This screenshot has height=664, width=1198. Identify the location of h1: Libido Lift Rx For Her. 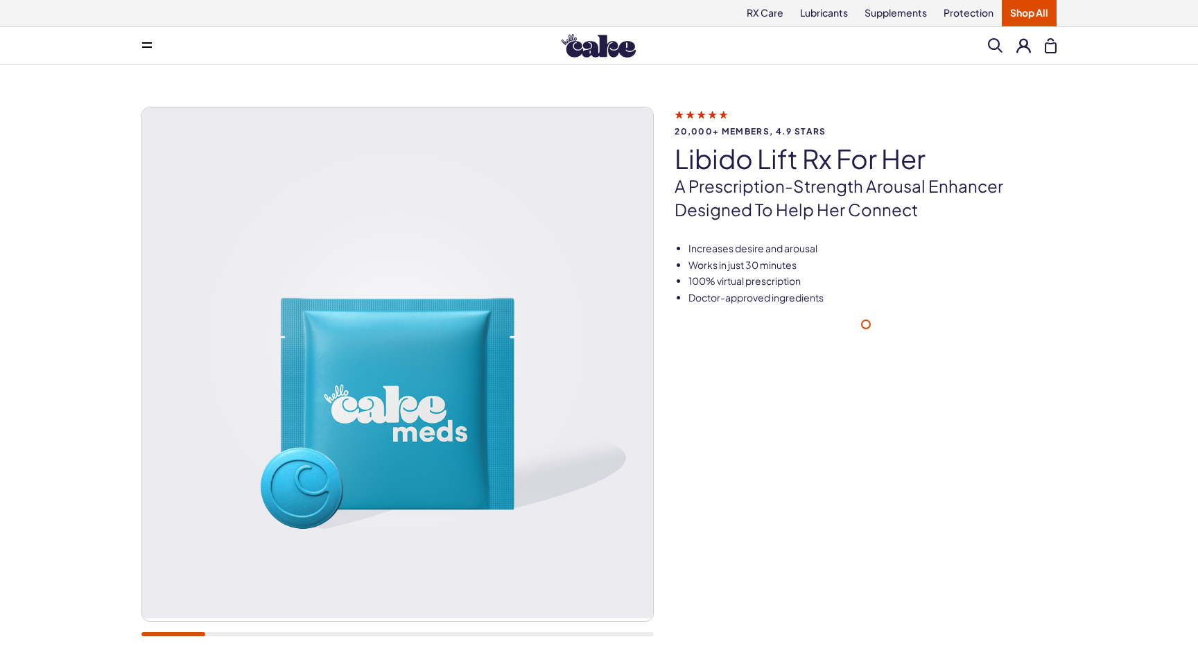
(865, 159).